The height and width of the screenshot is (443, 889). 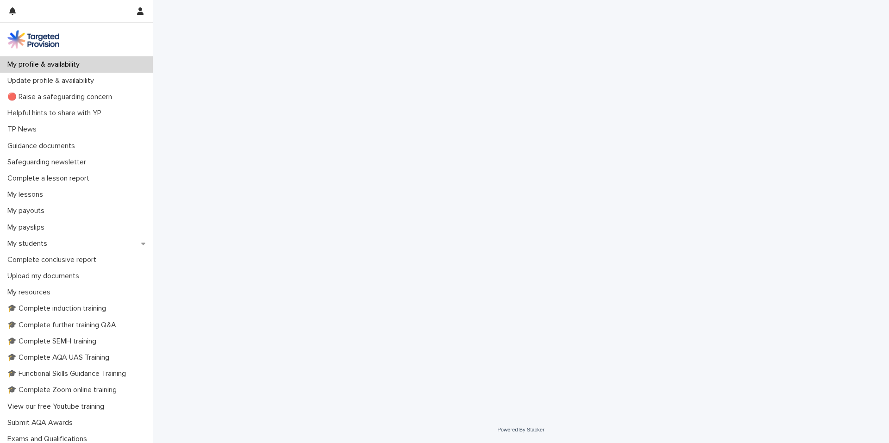 I want to click on p: Safeguarding newsletter, so click(x=49, y=162).